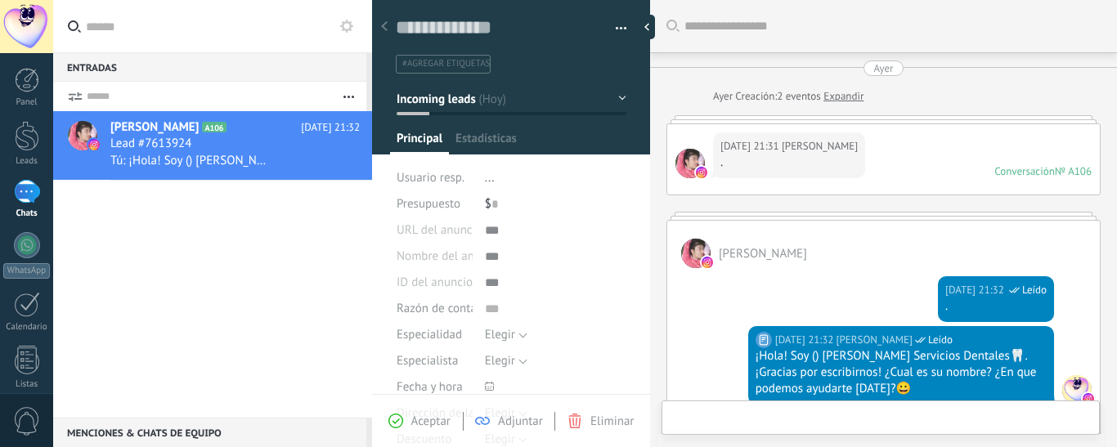 This screenshot has height=447, width=1117. I want to click on img: icon, so click(94, 145).